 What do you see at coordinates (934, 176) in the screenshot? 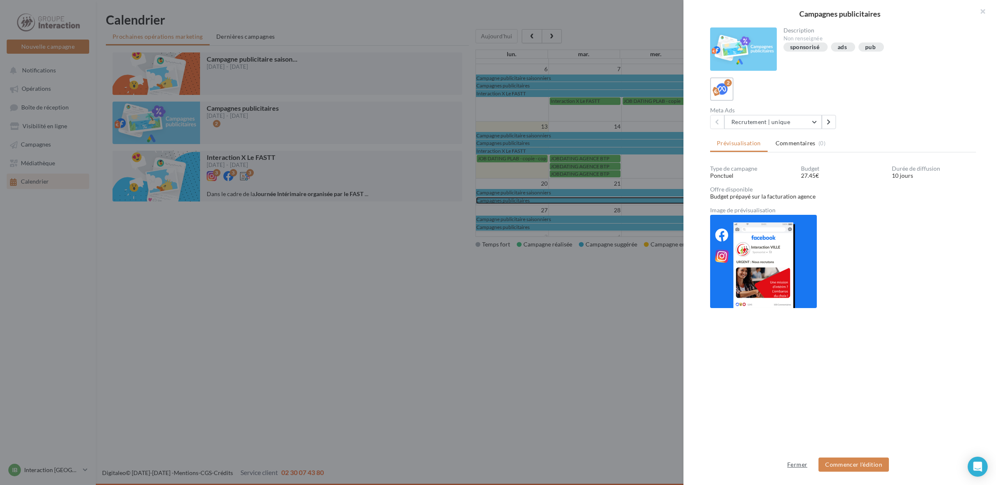
I see `div: 10 jours` at bounding box center [934, 176].